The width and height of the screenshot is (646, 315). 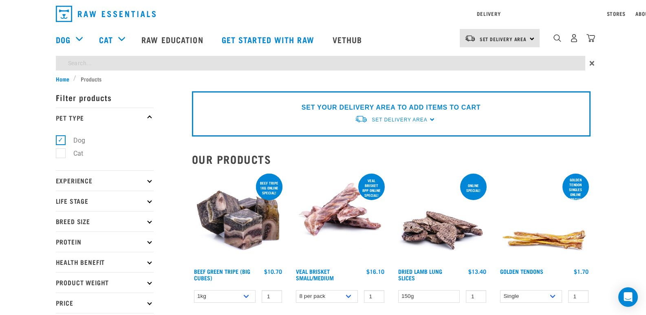 What do you see at coordinates (391, 108) in the screenshot?
I see `p: SET YOUR DELIVERY AREA TO ADD ITEMS TO CART` at bounding box center [391, 108].